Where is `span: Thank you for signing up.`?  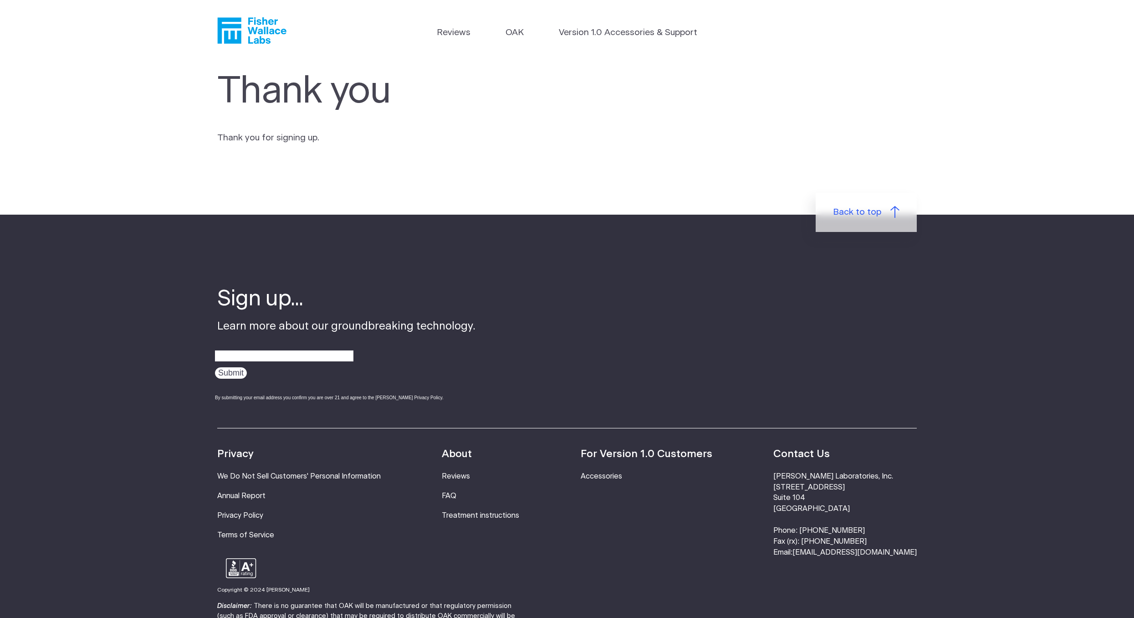 span: Thank you for signing up. is located at coordinates (268, 138).